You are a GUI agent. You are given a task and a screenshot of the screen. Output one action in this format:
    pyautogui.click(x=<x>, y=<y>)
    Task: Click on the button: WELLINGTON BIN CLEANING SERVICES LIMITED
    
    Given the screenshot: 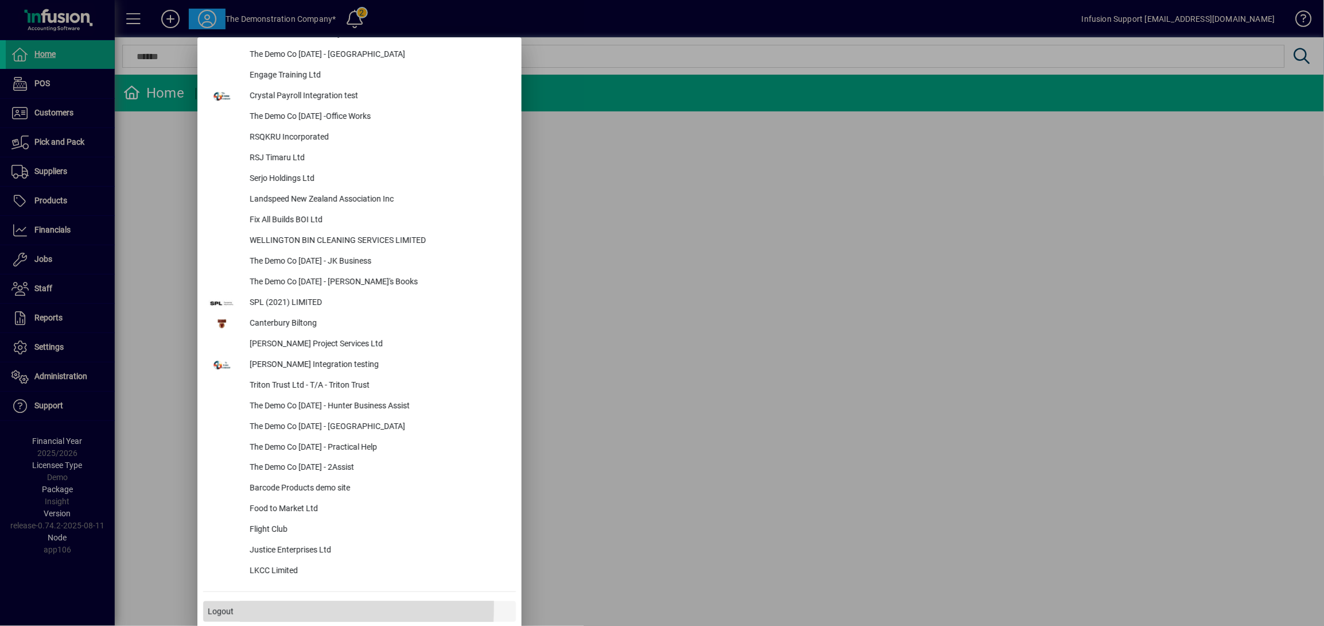 What is the action you would take?
    pyautogui.click(x=359, y=241)
    